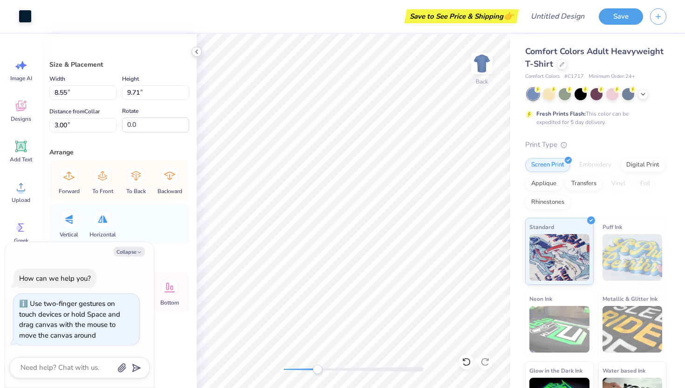 The image size is (685, 388). What do you see at coordinates (21, 200) in the screenshot?
I see `span: Upload` at bounding box center [21, 200].